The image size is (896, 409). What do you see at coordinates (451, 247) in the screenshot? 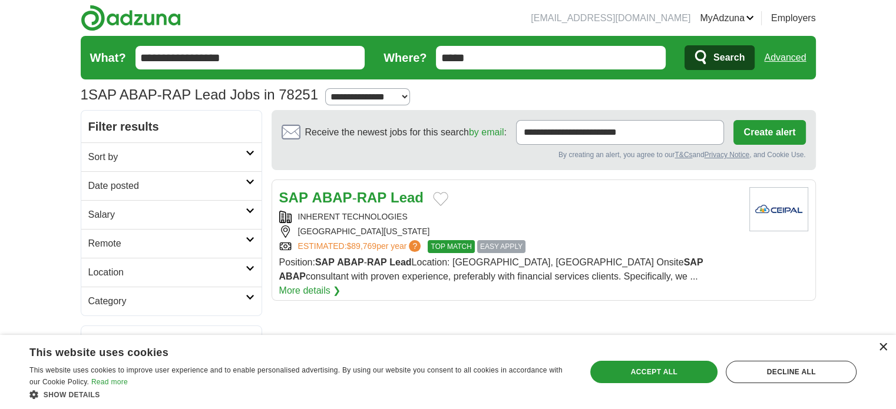
I see `span: TOP MATCH` at bounding box center [451, 247].